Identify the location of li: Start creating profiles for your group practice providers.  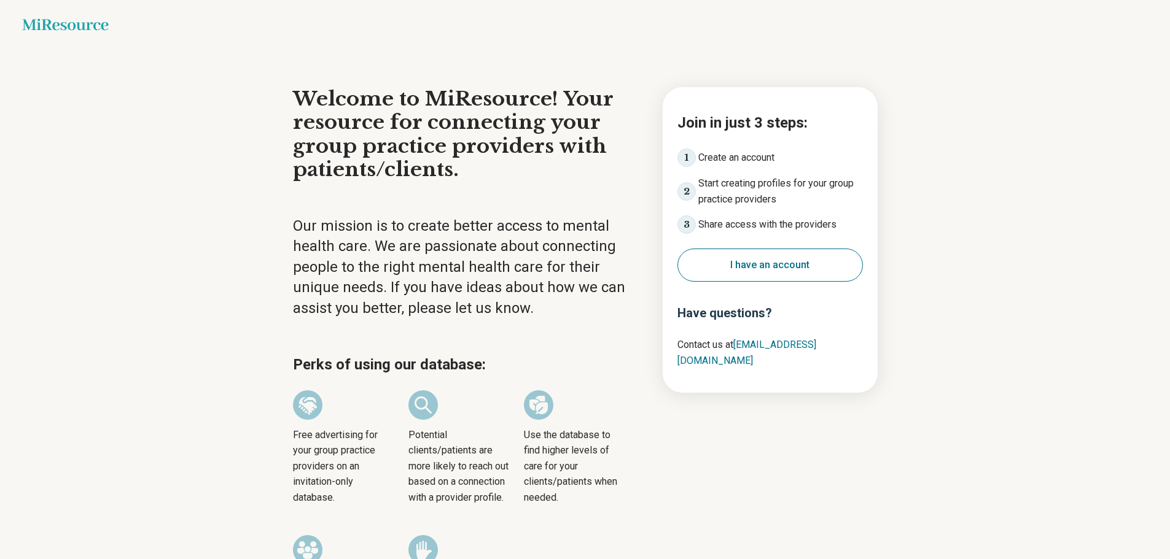
(770, 191).